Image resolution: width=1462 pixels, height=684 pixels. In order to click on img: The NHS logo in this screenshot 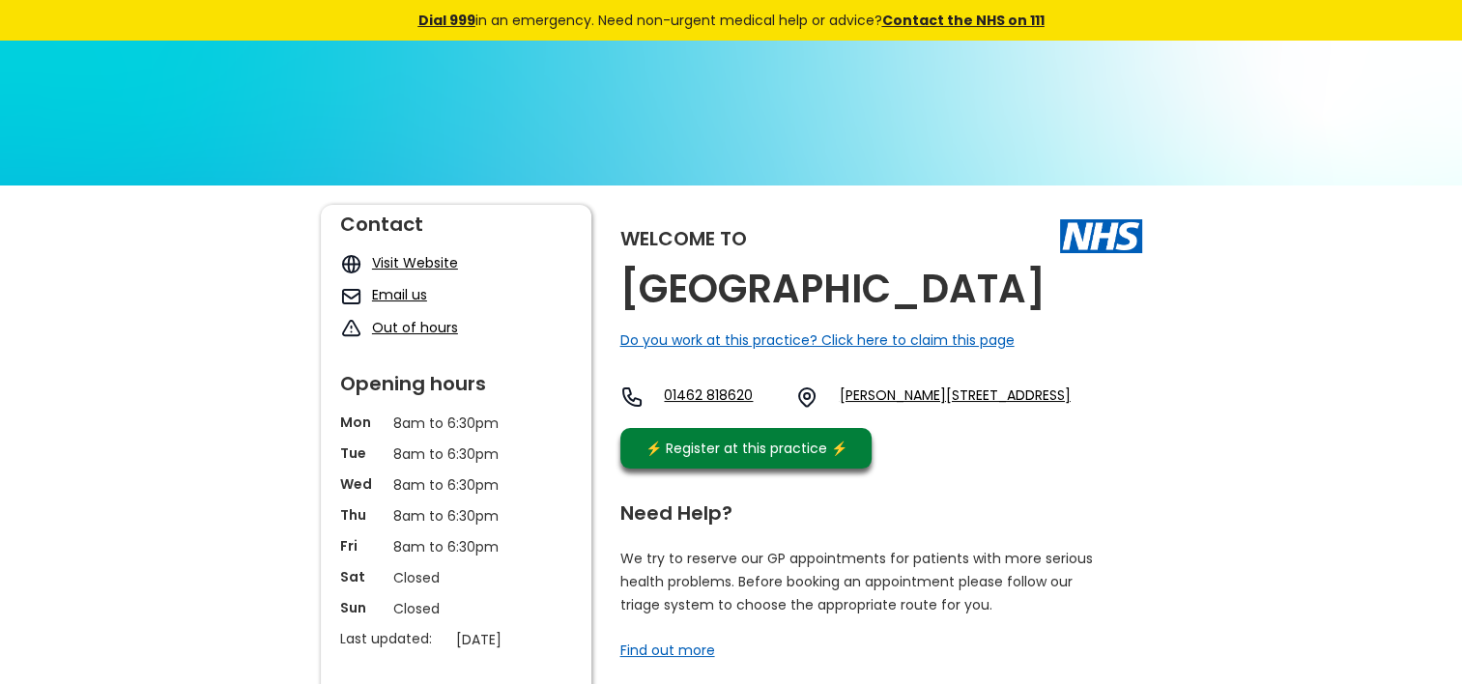, I will do `click(1101, 236)`.